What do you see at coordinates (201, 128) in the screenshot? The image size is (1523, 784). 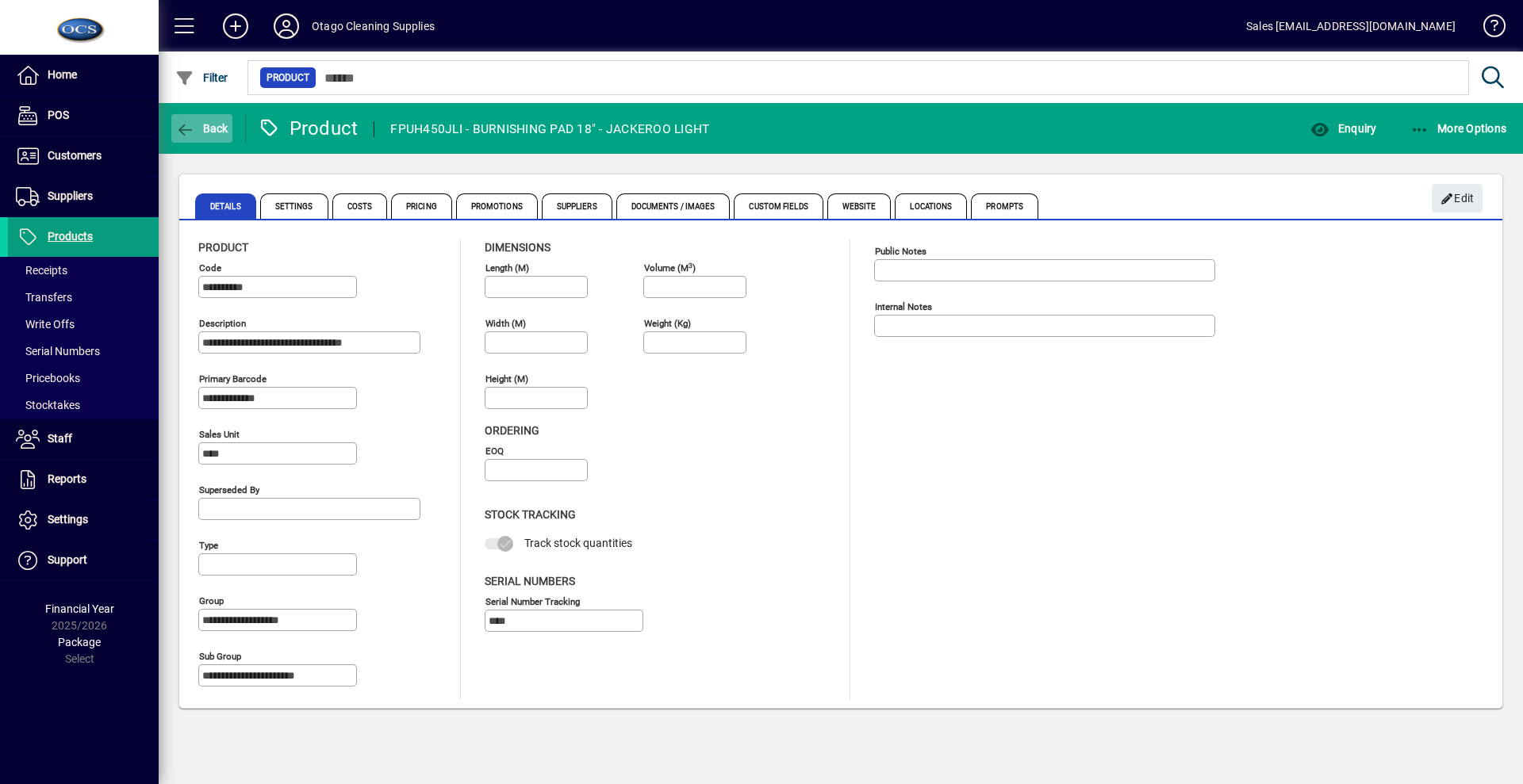 I see `button: Back` at bounding box center [201, 128].